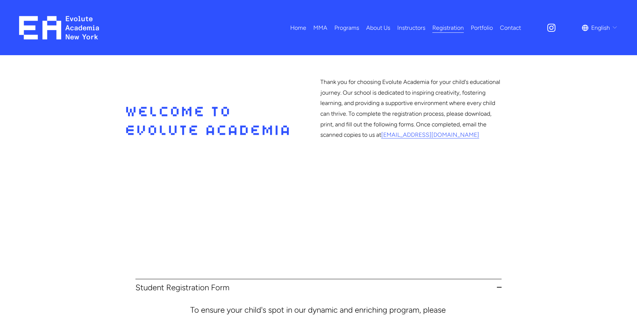 Image resolution: width=637 pixels, height=316 pixels. What do you see at coordinates (319, 288) in the screenshot?
I see `button: Student Registration Form` at bounding box center [319, 288].